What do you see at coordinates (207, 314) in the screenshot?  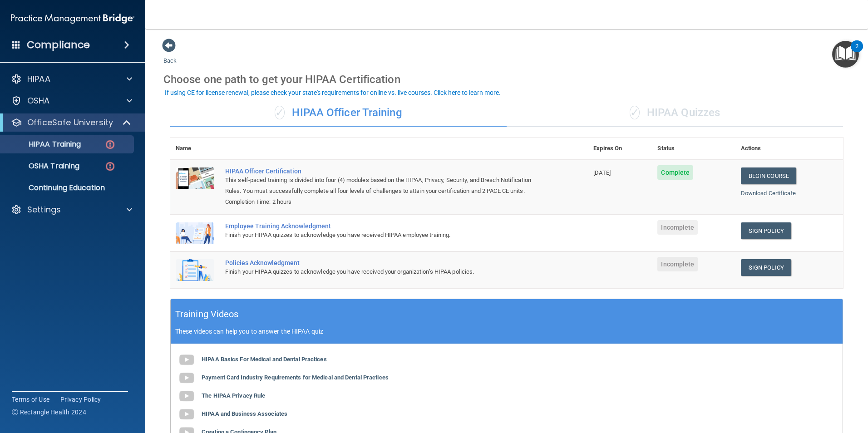 I see `h5: Training Videos` at bounding box center [207, 314].